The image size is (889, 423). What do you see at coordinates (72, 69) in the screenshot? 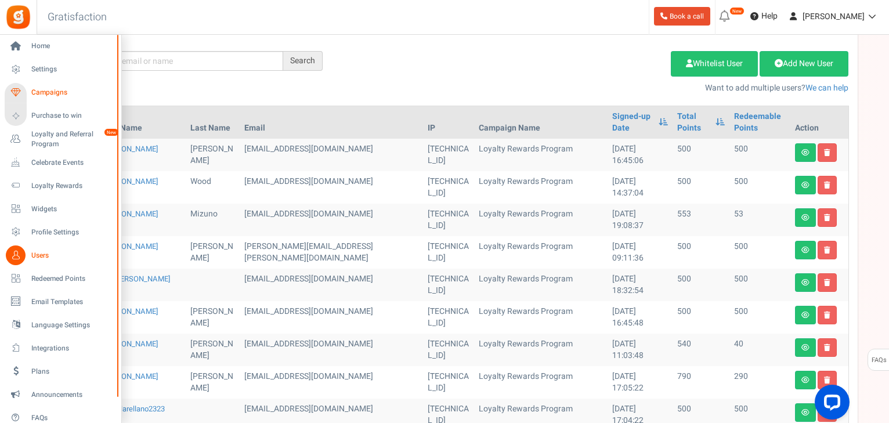
I see `span: Settings` at bounding box center [72, 69].